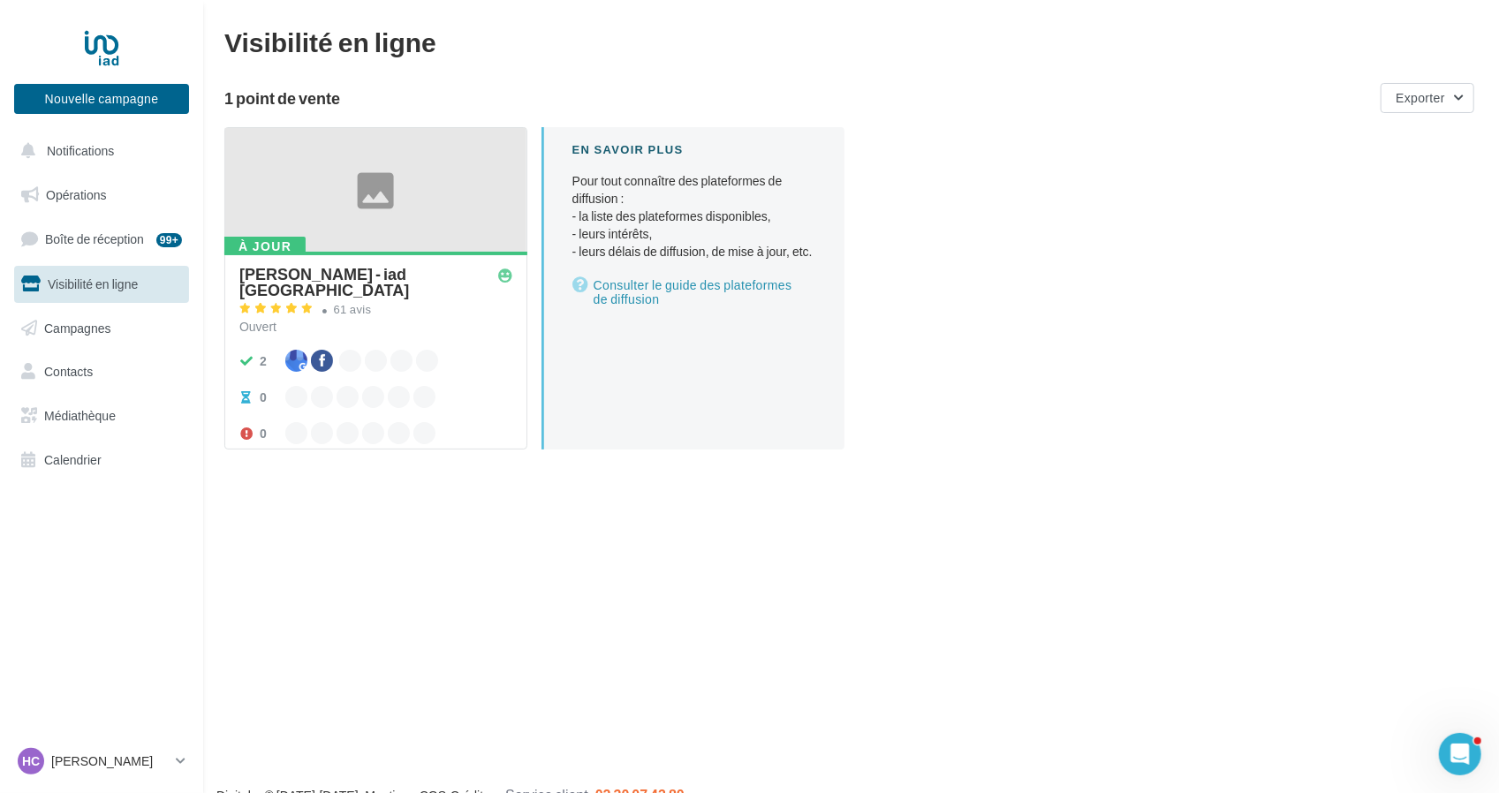 This screenshot has width=1499, height=793. What do you see at coordinates (80, 415) in the screenshot?
I see `span: Médiathèque` at bounding box center [80, 415].